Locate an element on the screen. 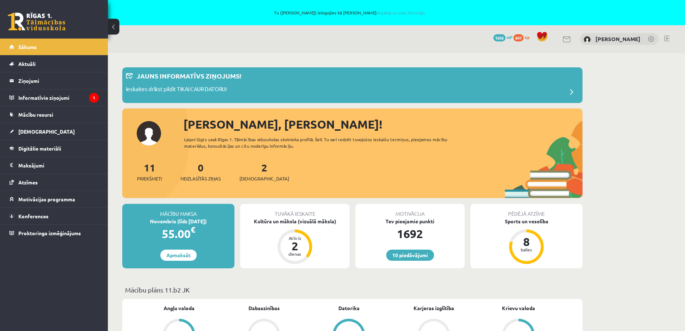  a: Konferences is located at coordinates (54, 216).